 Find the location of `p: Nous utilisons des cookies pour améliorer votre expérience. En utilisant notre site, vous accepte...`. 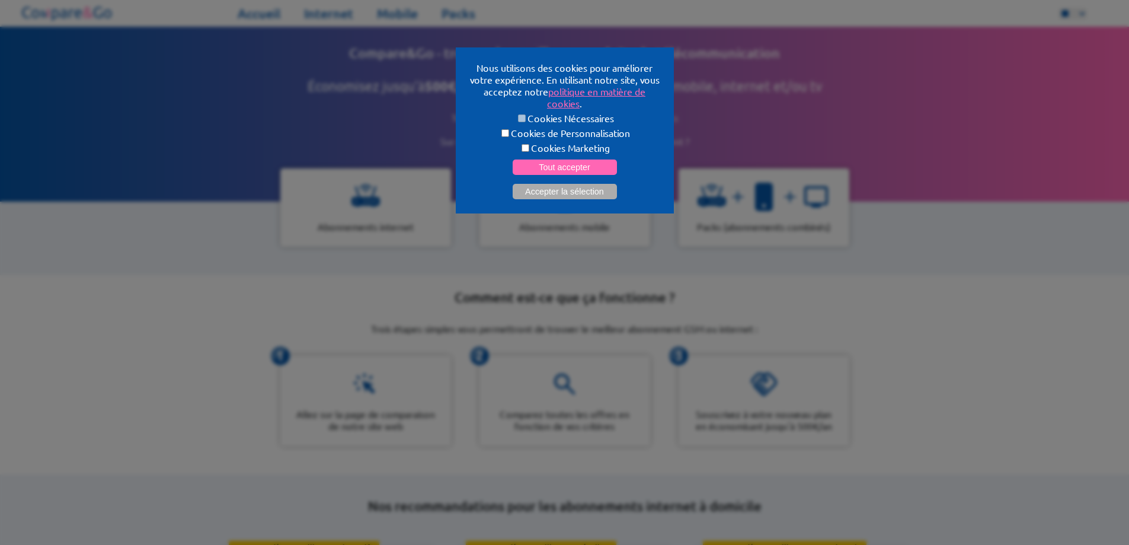

p: Nous utilisons des cookies pour améliorer votre expérience. En utilisant notre site, vous accepte... is located at coordinates (565, 85).